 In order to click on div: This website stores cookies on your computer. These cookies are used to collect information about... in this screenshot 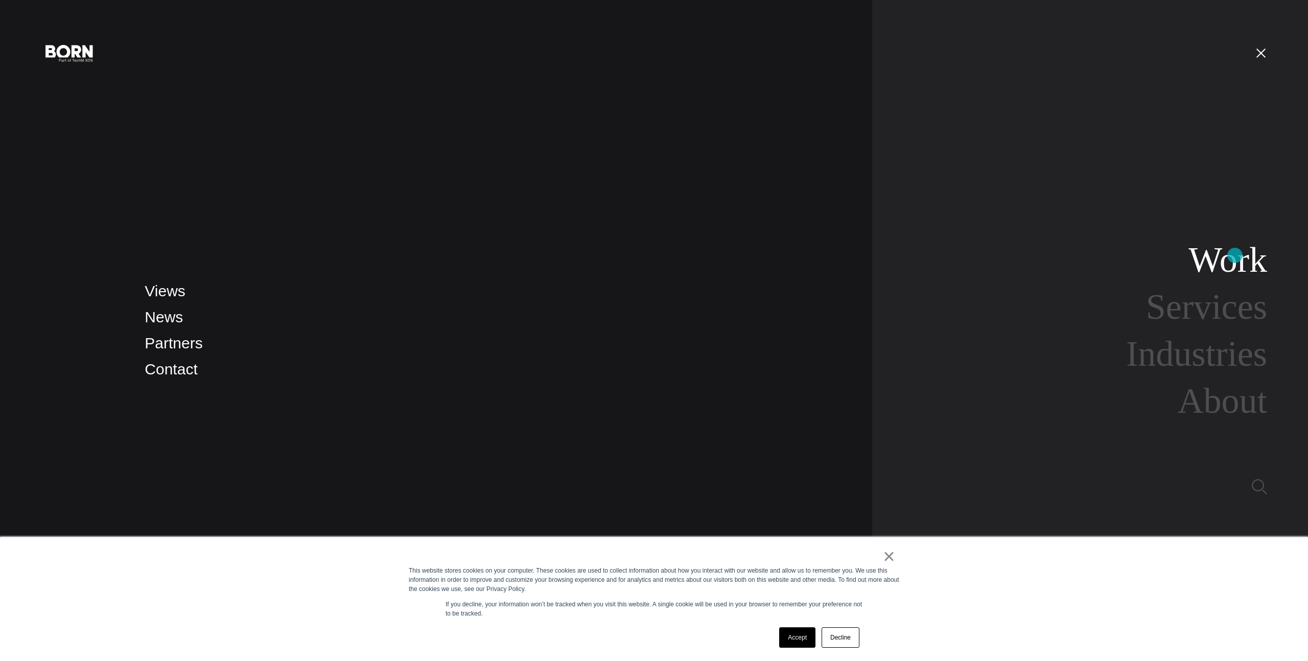, I will do `click(654, 580)`.